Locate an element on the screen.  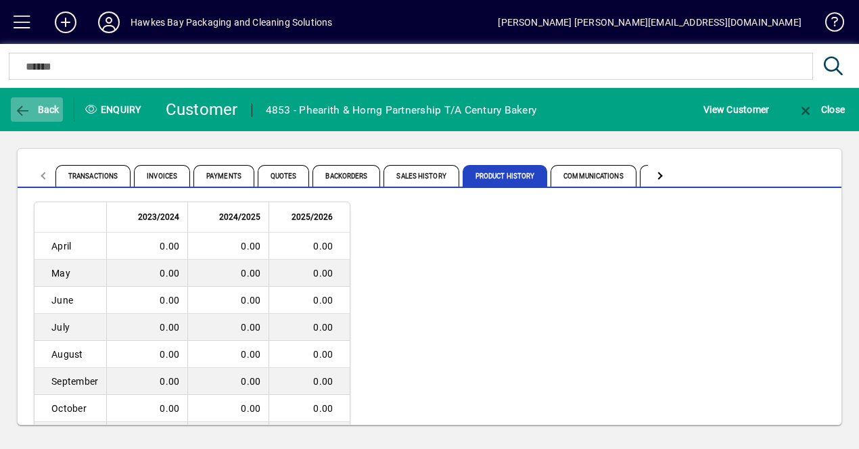
button: Close is located at coordinates (821, 110).